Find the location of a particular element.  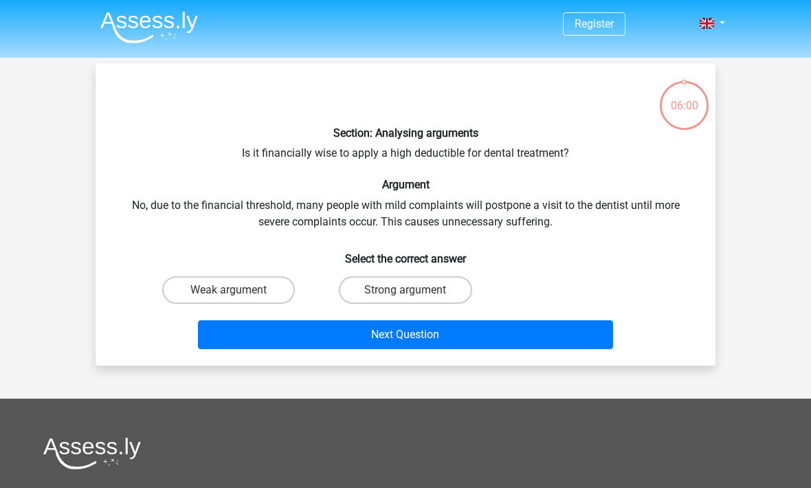

label: Weak argument is located at coordinates (228, 290).